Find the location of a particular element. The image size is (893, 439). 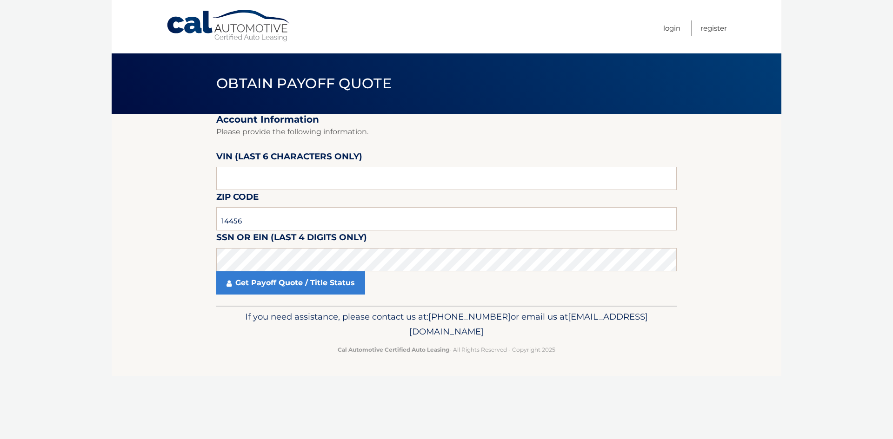

strong: Cal Automotive Certified Auto Leasing is located at coordinates (393, 350).